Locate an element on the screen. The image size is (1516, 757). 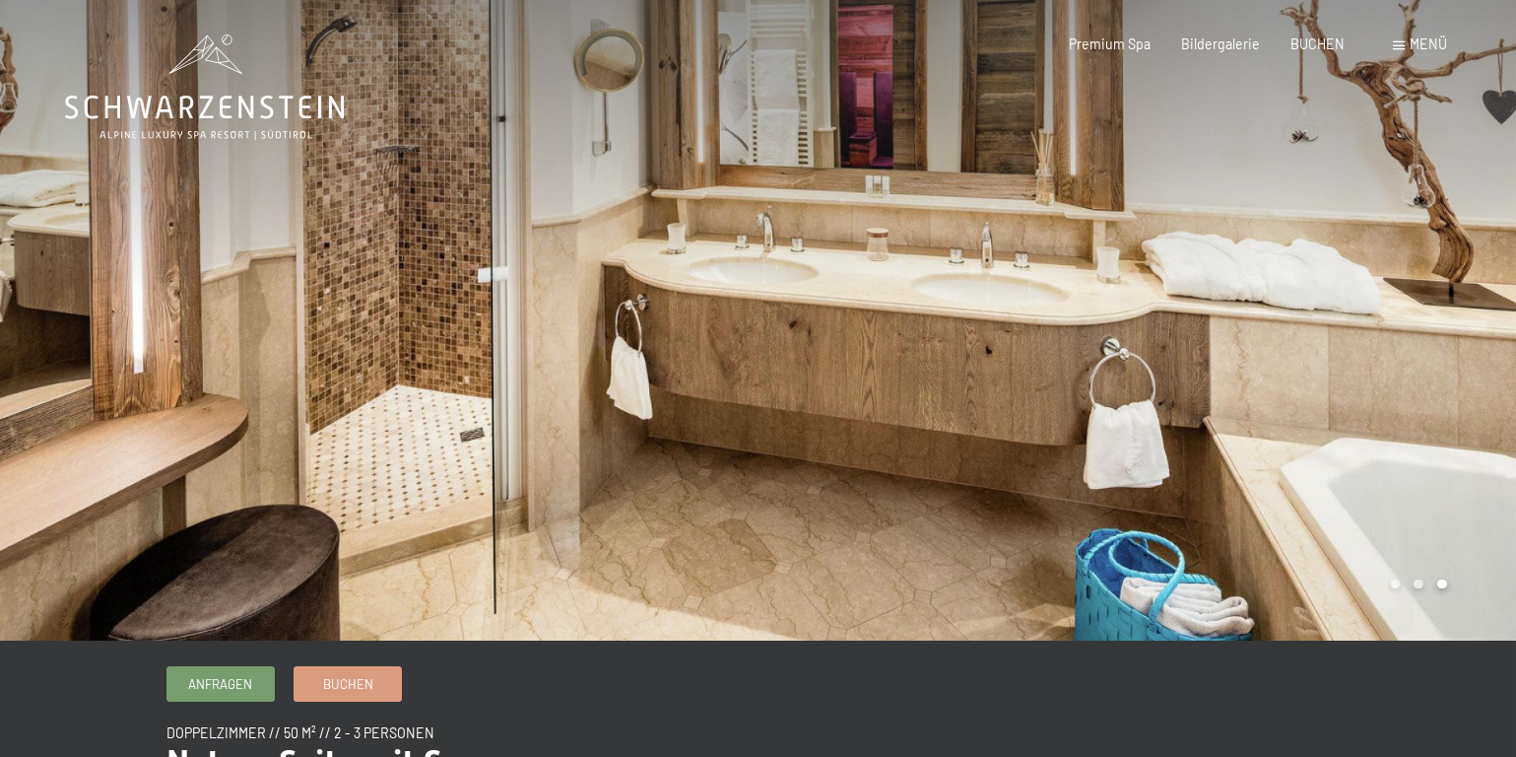
a: Buchen is located at coordinates (348, 683).